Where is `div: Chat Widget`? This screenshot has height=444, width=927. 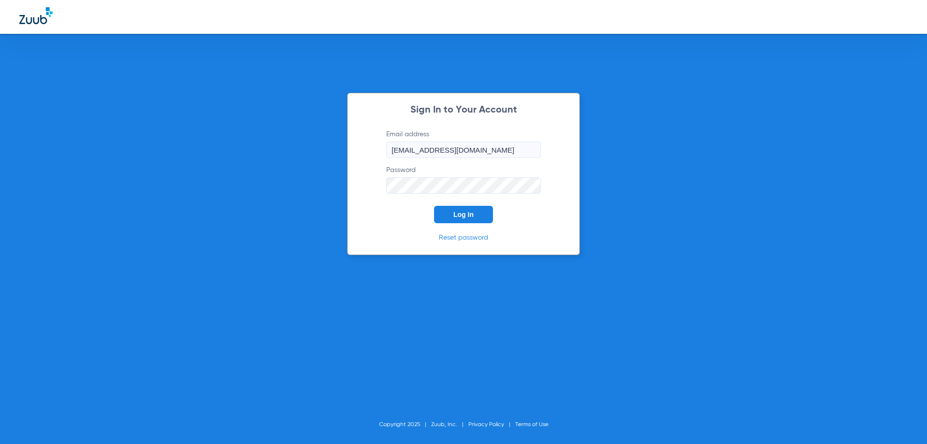 div: Chat Widget is located at coordinates (903, 420).